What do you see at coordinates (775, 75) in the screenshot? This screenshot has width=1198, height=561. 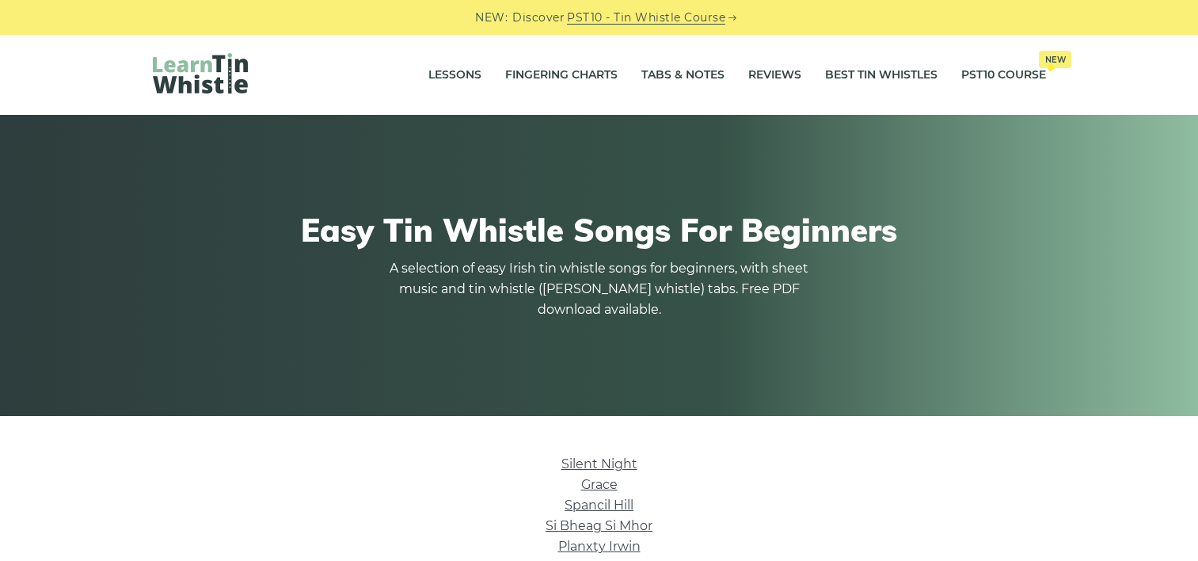 I see `a: Reviews` at bounding box center [775, 75].